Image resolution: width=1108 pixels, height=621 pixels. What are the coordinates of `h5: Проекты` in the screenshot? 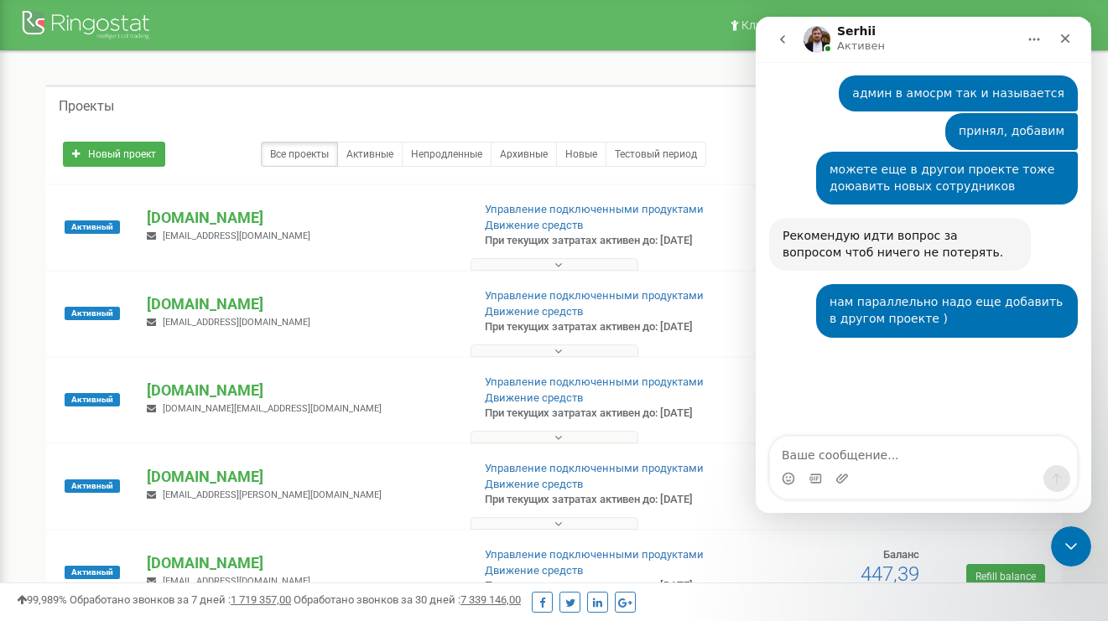 It's located at (86, 107).